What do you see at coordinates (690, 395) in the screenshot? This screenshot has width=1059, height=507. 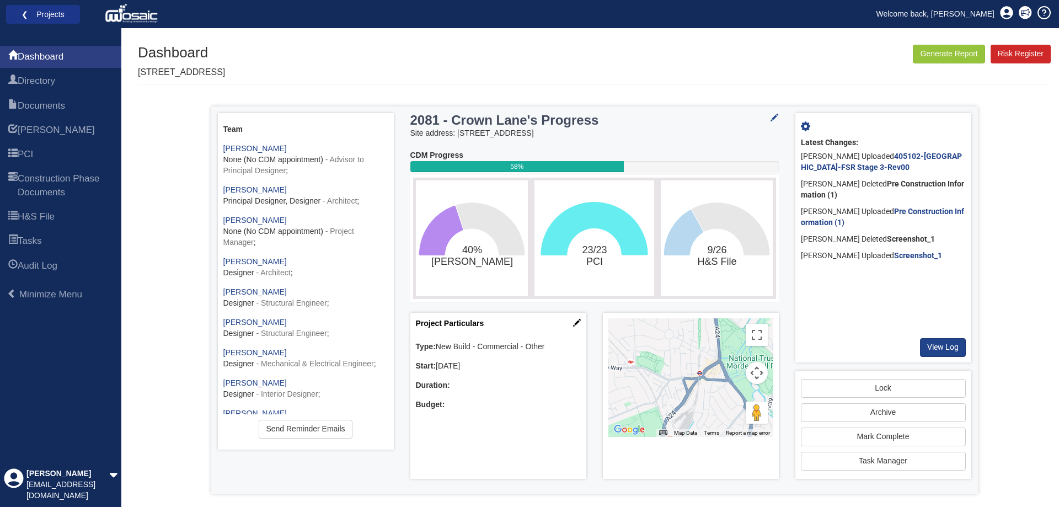 I see `div: Project Location` at bounding box center [690, 395].